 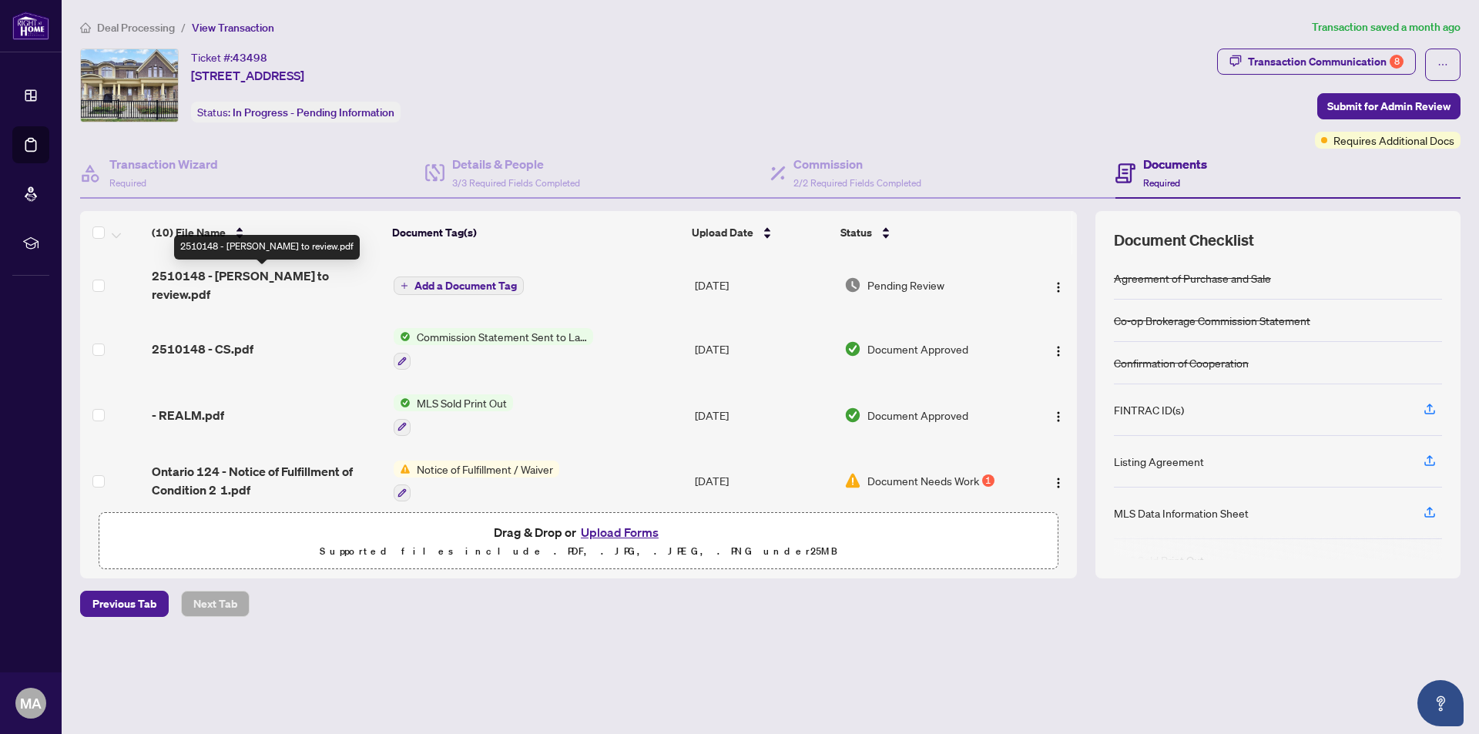 What do you see at coordinates (136, 28) in the screenshot?
I see `span: Deal Processing` at bounding box center [136, 28].